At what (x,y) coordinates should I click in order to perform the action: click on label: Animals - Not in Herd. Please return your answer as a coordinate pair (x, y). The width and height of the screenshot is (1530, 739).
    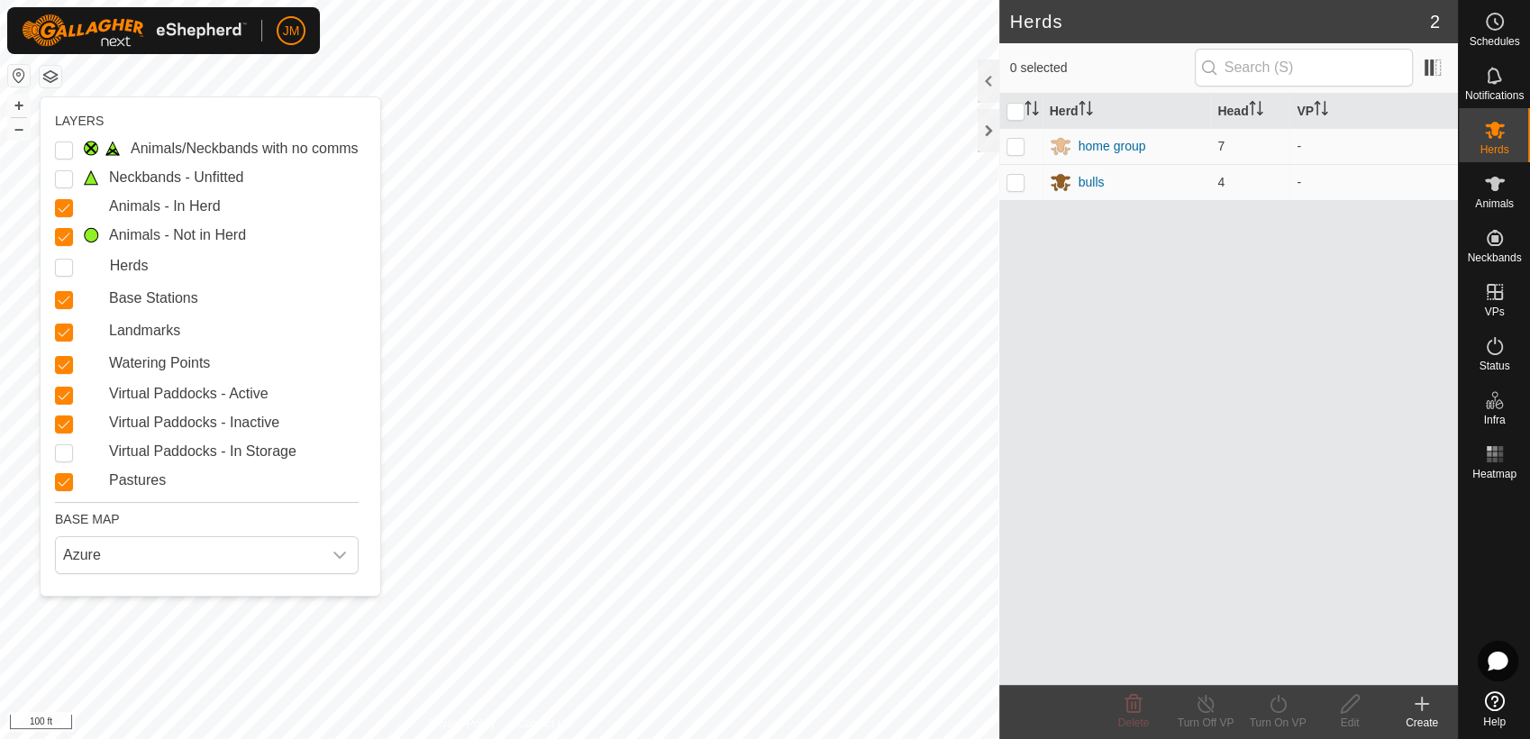
    Looking at the image, I should click on (177, 235).